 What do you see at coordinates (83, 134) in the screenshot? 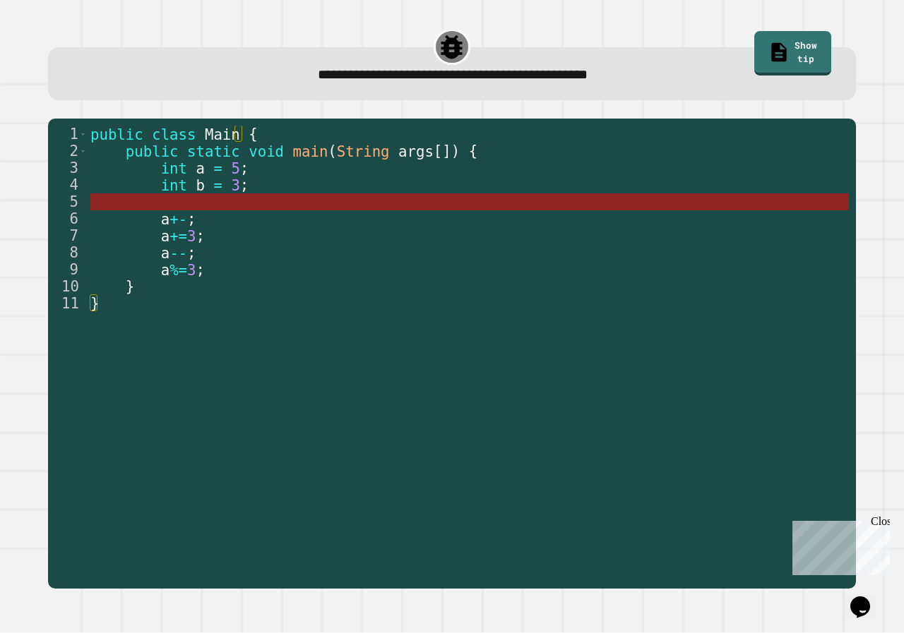
I see `span: Toggle code folding, rows 1 through 11` at bounding box center [83, 134].